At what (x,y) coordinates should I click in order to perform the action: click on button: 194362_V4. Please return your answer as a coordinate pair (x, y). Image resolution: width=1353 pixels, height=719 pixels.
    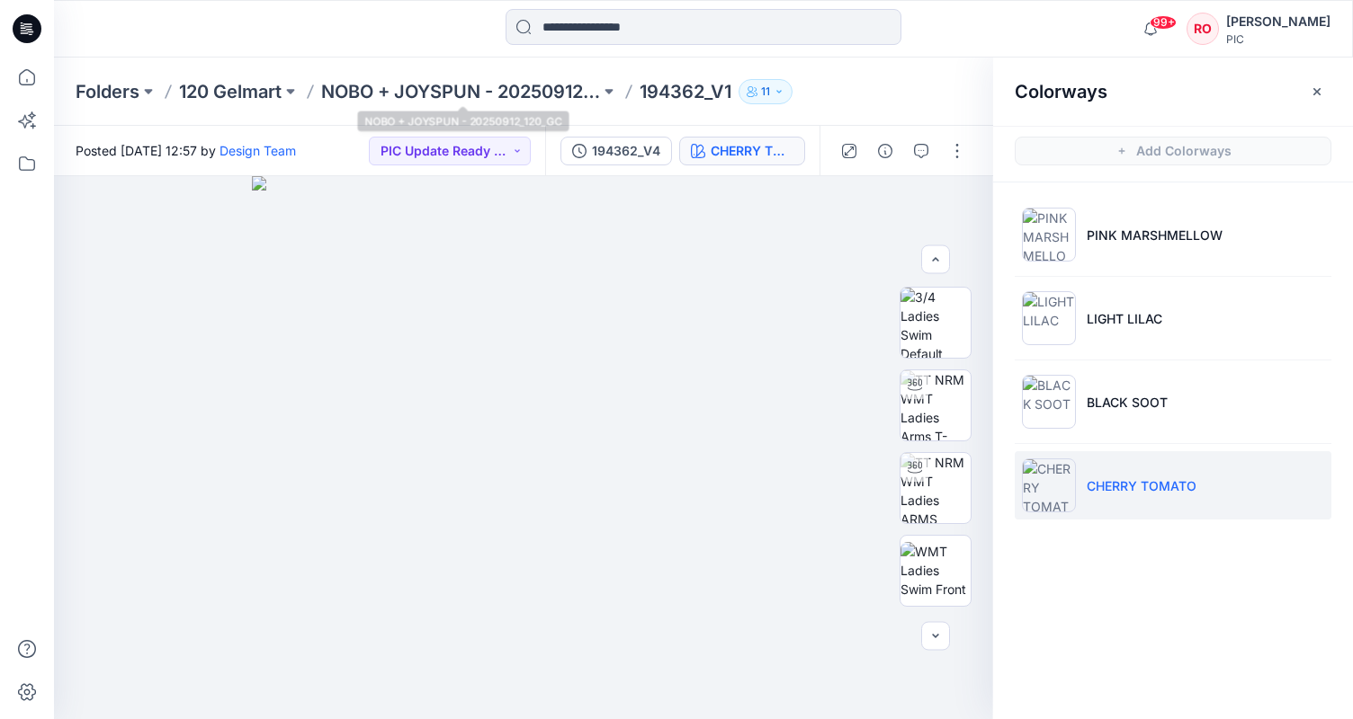
    Looking at the image, I should click on (616, 151).